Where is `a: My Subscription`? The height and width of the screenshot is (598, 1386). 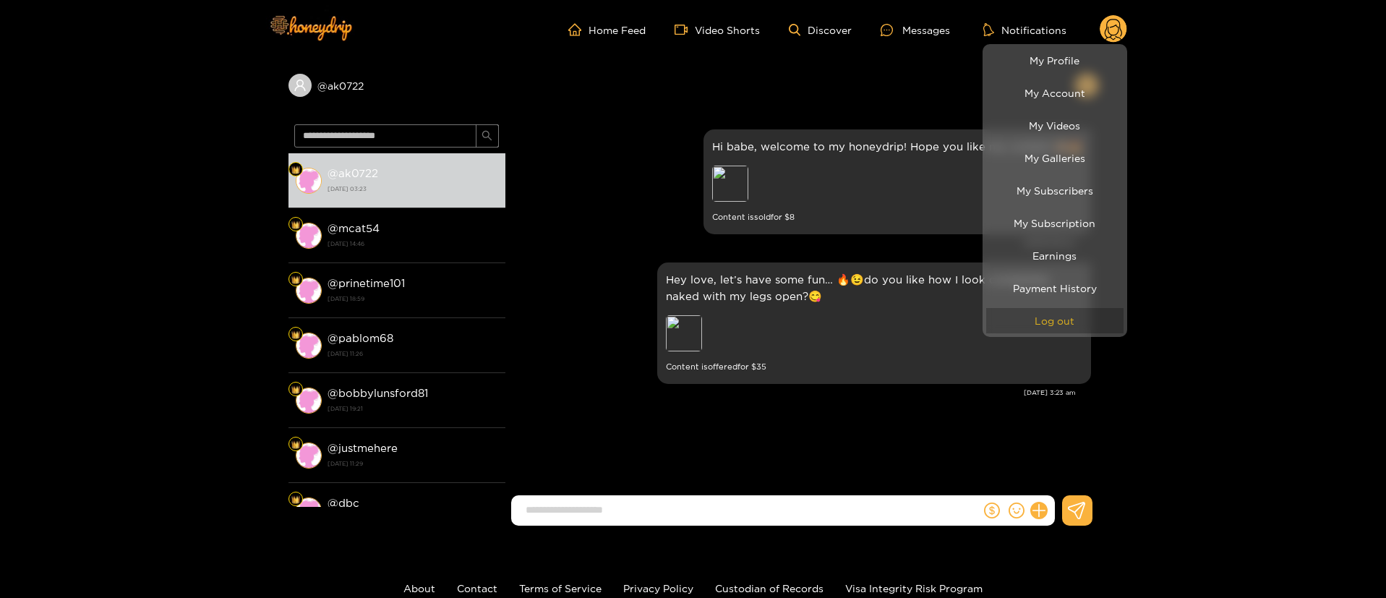 a: My Subscription is located at coordinates (1055, 223).